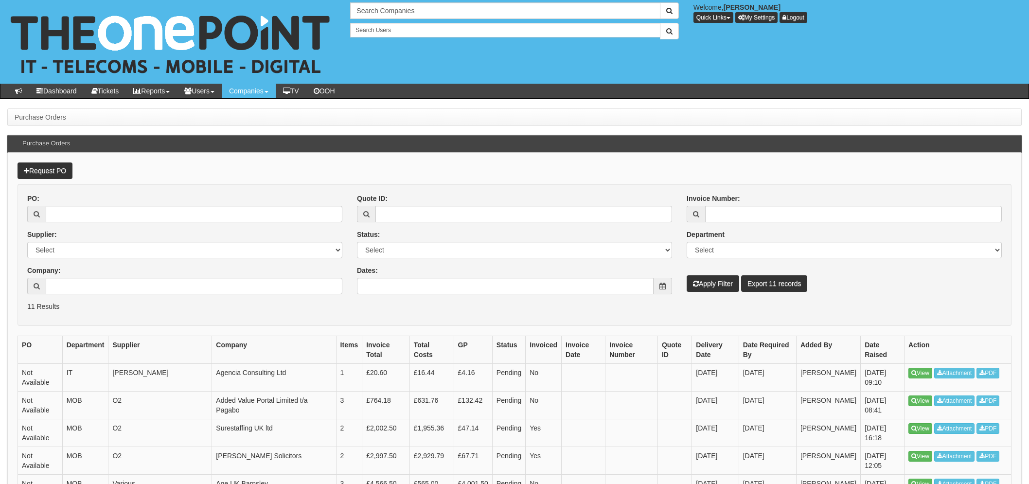 The height and width of the screenshot is (484, 1029). I want to click on div: Welcome,, so click(858, 13).